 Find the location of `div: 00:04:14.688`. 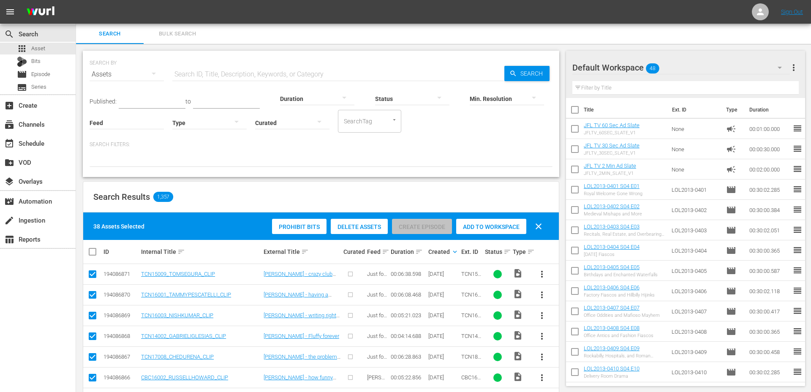

div: 00:04:14.688 is located at coordinates (408, 336).